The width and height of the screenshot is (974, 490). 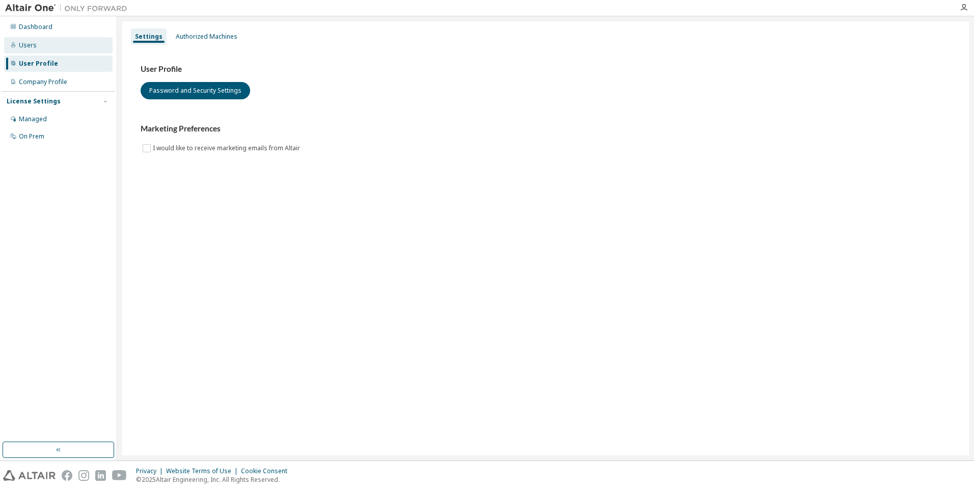 I want to click on div: Website Terms of Use, so click(x=203, y=471).